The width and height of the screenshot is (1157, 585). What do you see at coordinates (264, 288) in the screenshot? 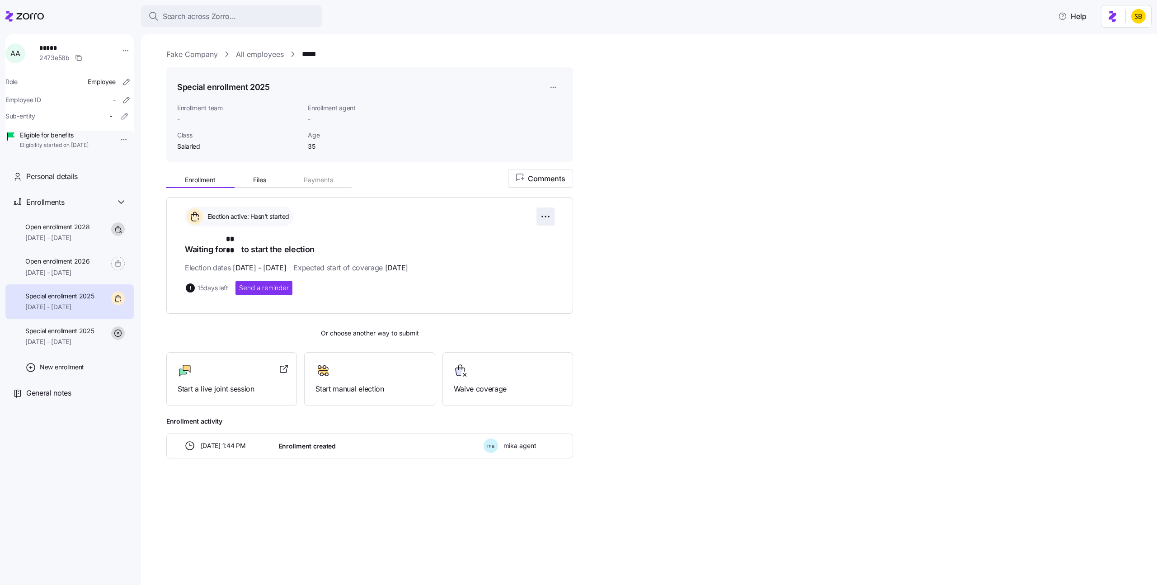
I see `button: Send a reminder` at bounding box center [264, 288].